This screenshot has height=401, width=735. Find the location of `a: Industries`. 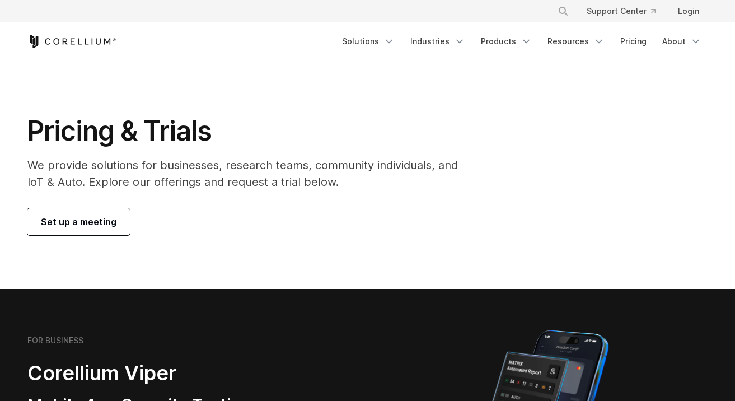

a: Industries is located at coordinates (438, 41).